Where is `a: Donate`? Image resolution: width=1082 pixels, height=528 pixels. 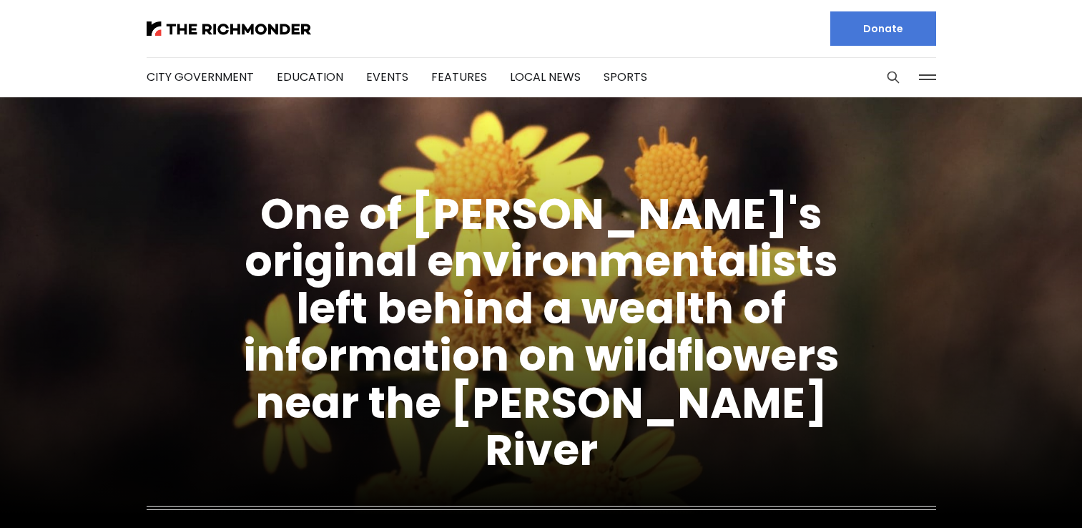 a: Donate is located at coordinates (883, 29).